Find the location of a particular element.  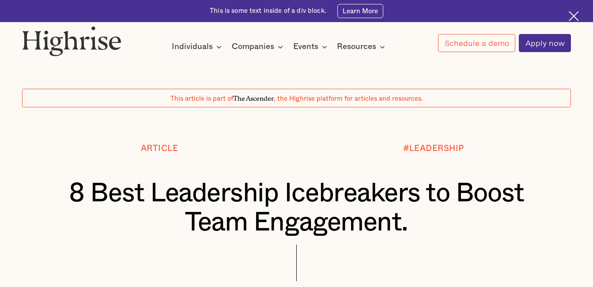

span: This article is part of is located at coordinates (202, 99).